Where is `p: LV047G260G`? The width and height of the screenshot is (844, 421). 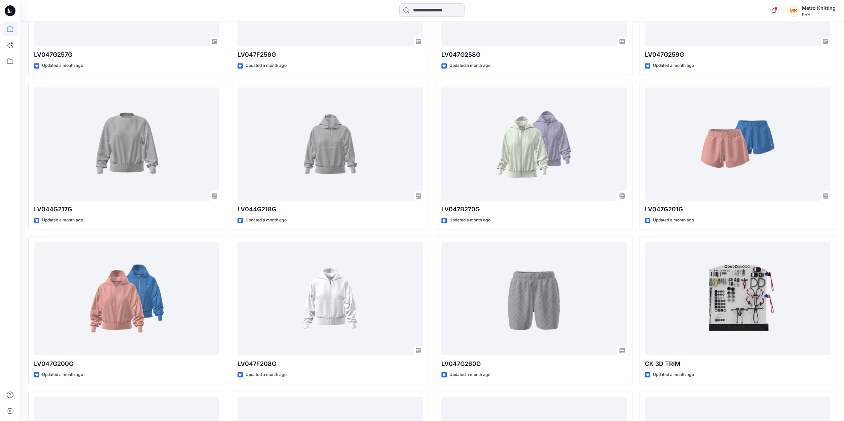 p: LV047G260G is located at coordinates (534, 364).